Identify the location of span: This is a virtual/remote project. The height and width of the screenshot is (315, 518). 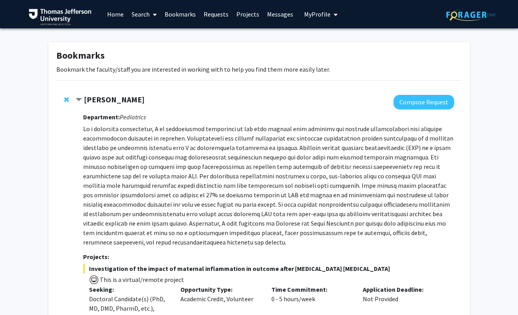
(141, 280).